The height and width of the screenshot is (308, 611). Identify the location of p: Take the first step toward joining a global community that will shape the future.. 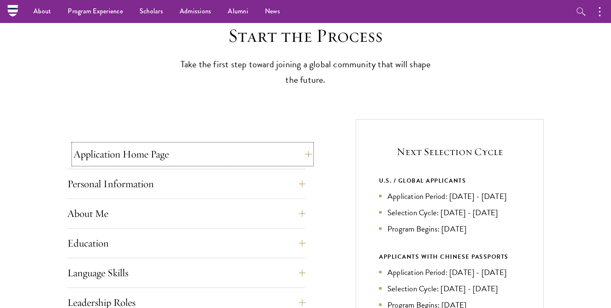
(306, 72).